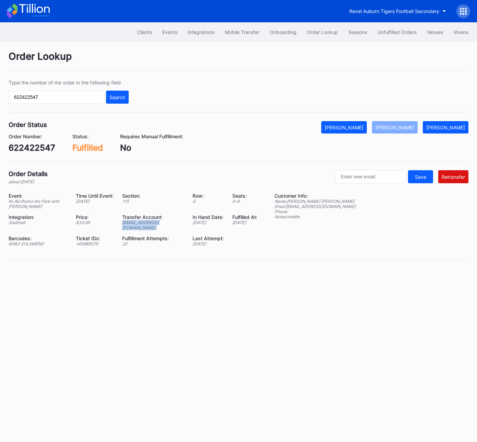 The height and width of the screenshot is (442, 477). I want to click on div: StubHub, so click(38, 222).